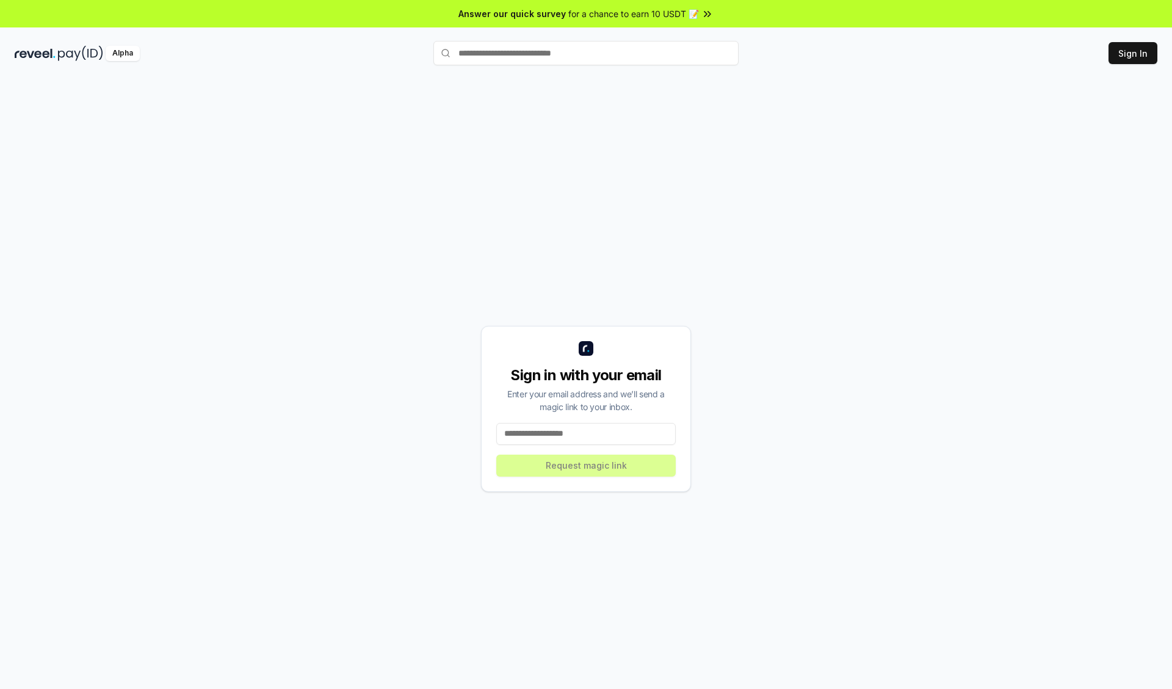 The width and height of the screenshot is (1172, 689). Describe the element at coordinates (586, 349) in the screenshot. I see `img: logo_small` at that location.